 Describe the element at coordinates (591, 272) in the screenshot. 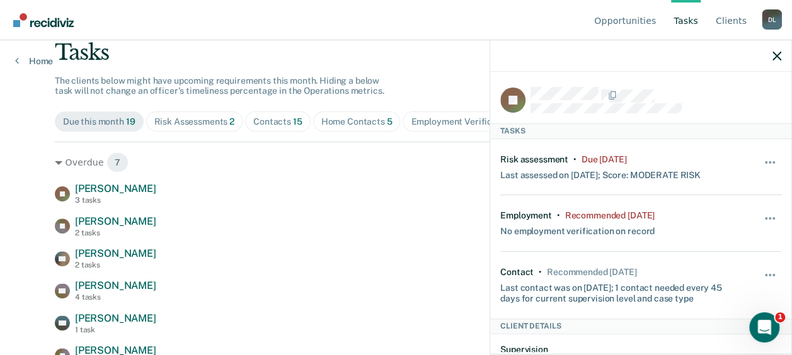

I see `div: Recommended in 8 days` at that location.